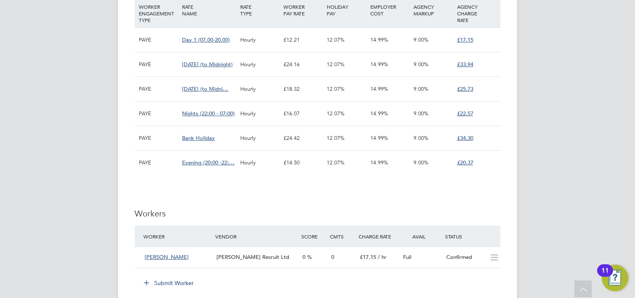 This screenshot has height=298, width=635. What do you see at coordinates (605, 276) in the screenshot?
I see `div: 11` at bounding box center [605, 276].